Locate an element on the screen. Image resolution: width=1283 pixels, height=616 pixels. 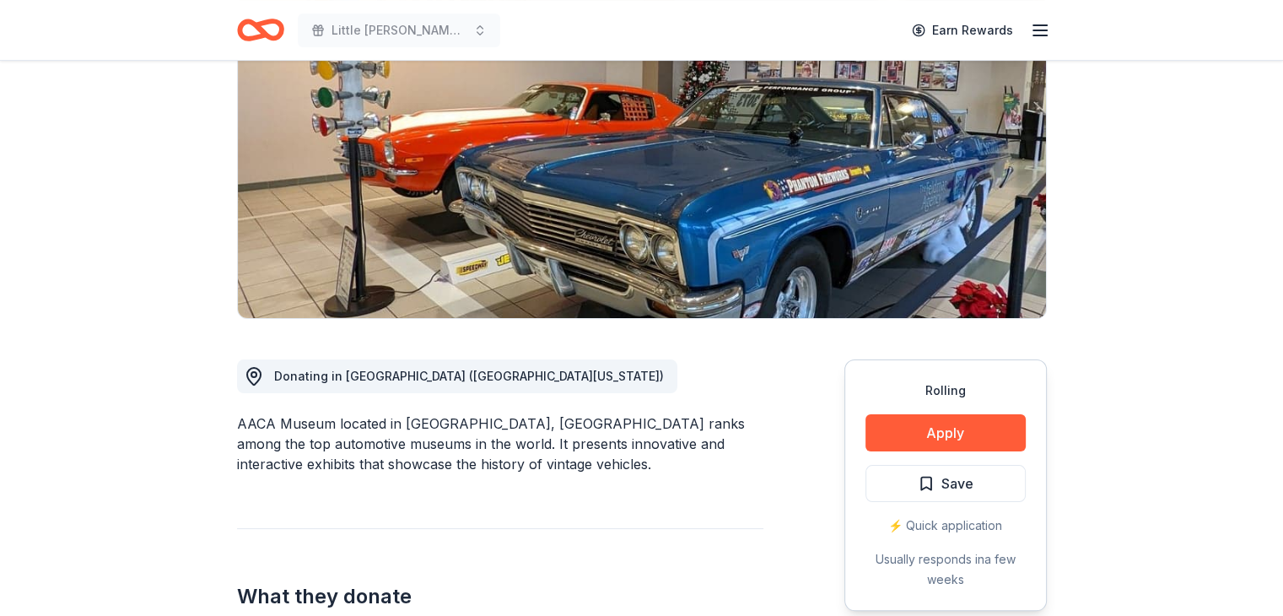
a: Earn Rewards is located at coordinates (963, 30).